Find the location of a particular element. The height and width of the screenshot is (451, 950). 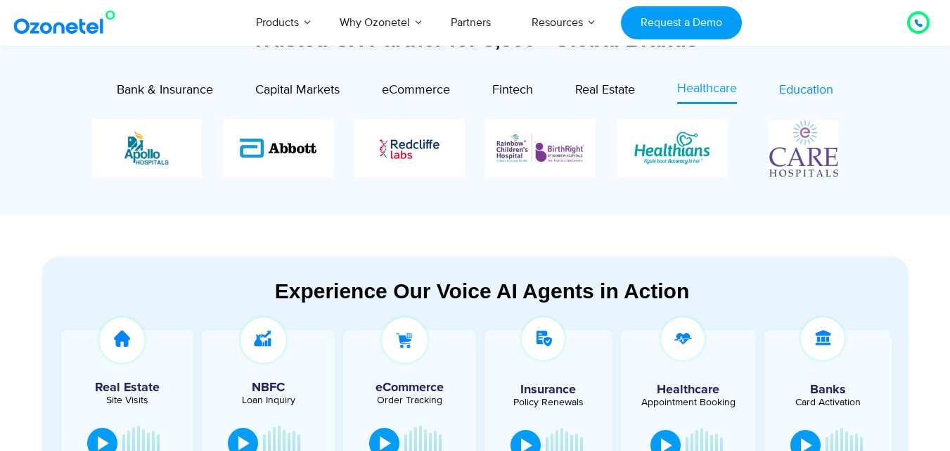

a: Capital Markets is located at coordinates (298, 91).